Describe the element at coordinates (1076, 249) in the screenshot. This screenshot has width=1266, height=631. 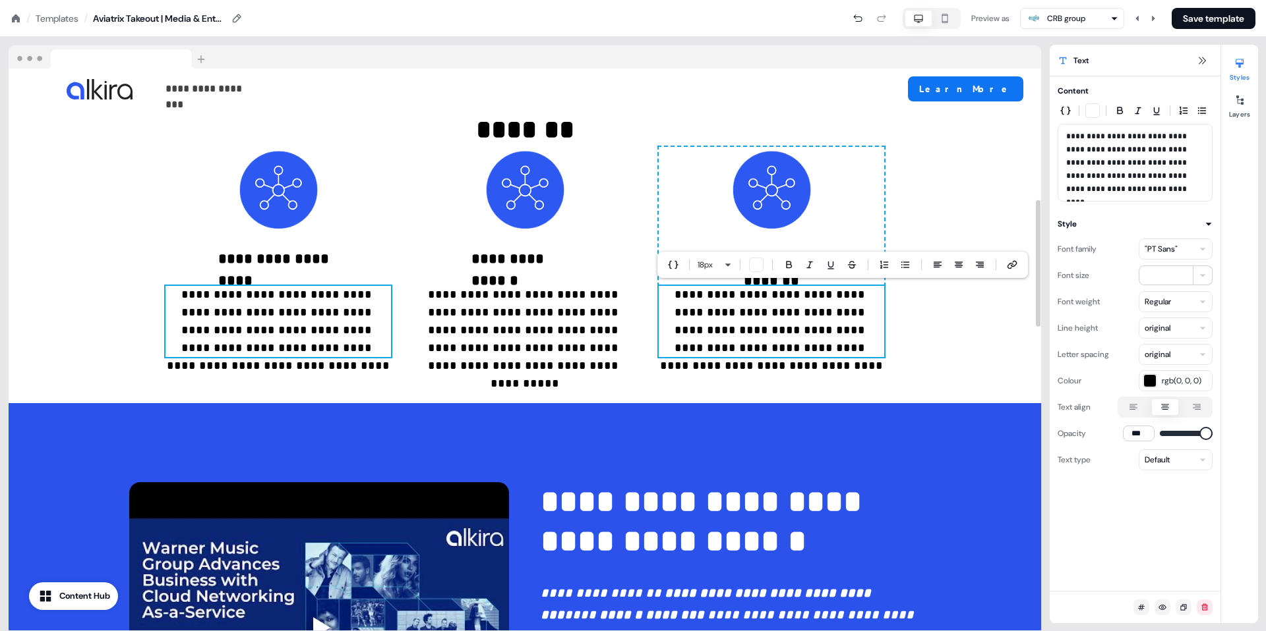
I see `div: Font family` at that location.